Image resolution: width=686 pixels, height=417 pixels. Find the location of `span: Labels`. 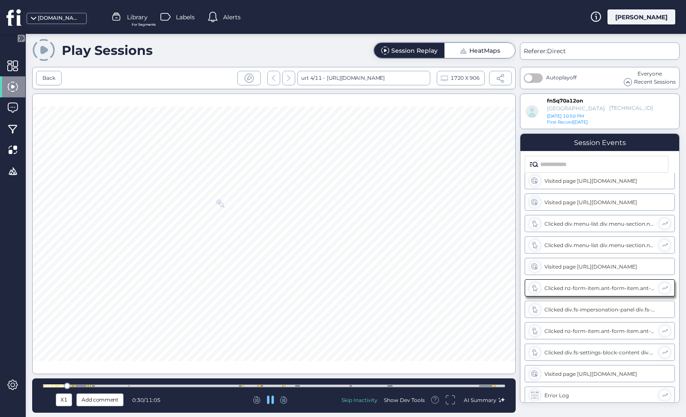

span: Labels is located at coordinates (185, 17).